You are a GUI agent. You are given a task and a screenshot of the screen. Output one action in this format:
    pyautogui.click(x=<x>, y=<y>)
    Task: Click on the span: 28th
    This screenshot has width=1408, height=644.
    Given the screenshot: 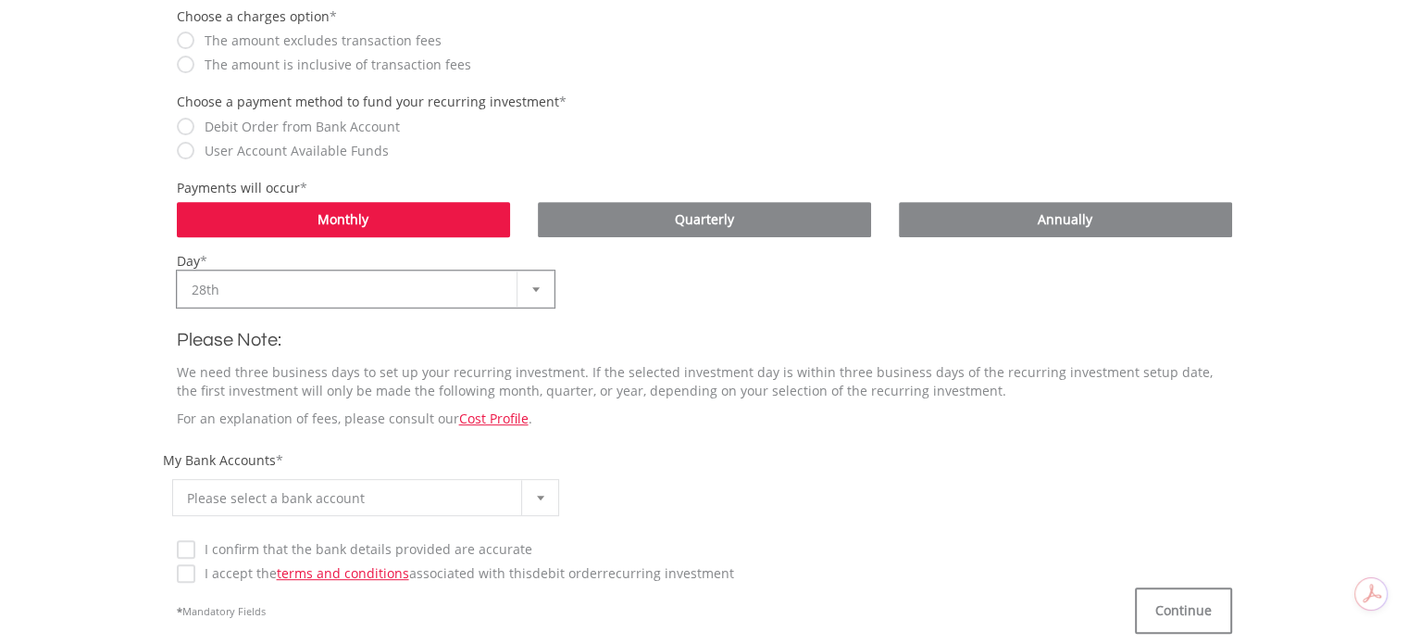 What is the action you would take?
    pyautogui.click(x=352, y=290)
    